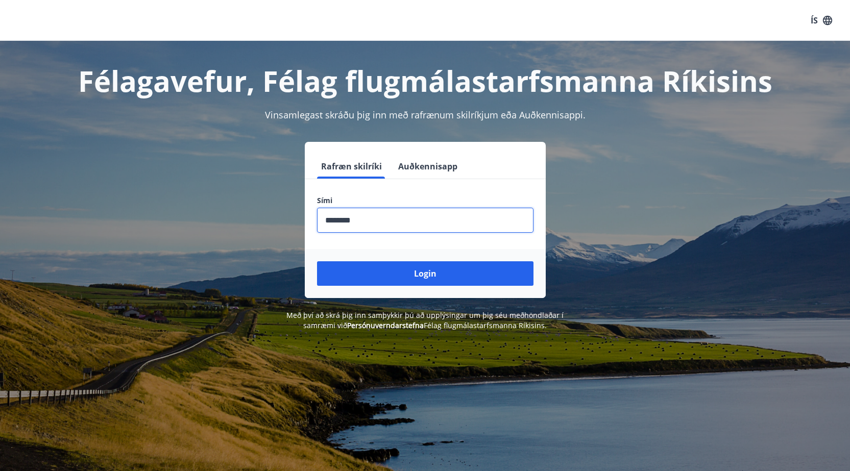 The width and height of the screenshot is (850, 471). What do you see at coordinates (351, 166) in the screenshot?
I see `button: Rafræn skilríki` at bounding box center [351, 166].